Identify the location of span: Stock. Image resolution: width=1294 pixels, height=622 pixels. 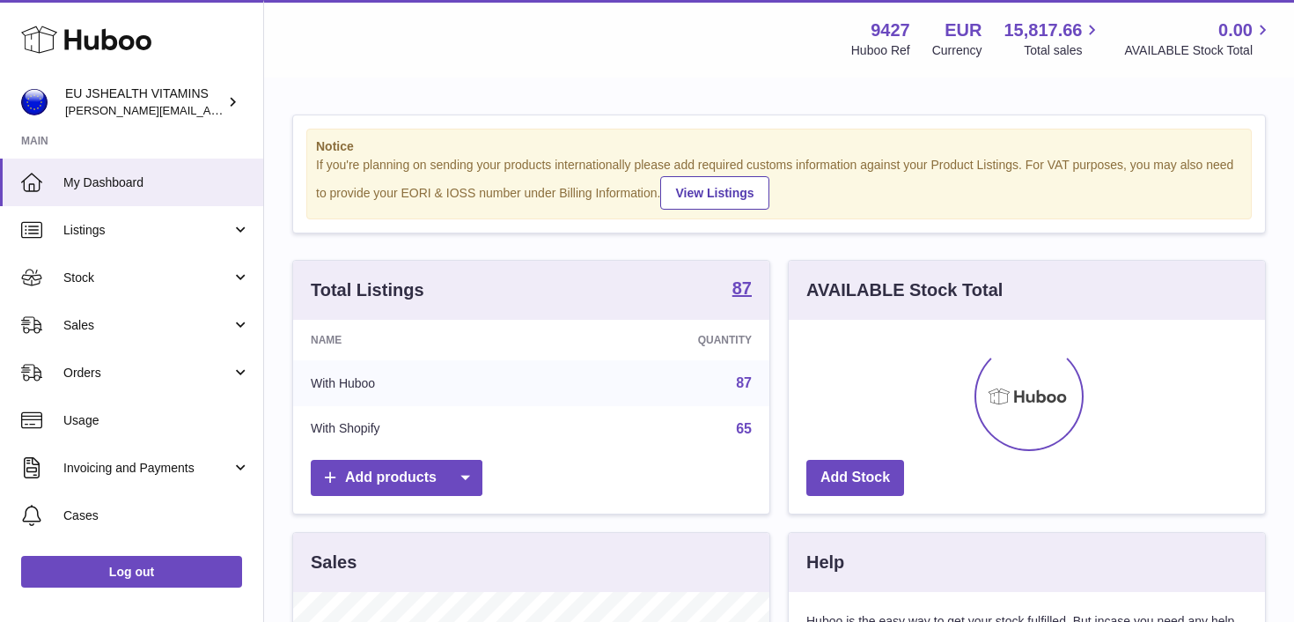
(147, 277).